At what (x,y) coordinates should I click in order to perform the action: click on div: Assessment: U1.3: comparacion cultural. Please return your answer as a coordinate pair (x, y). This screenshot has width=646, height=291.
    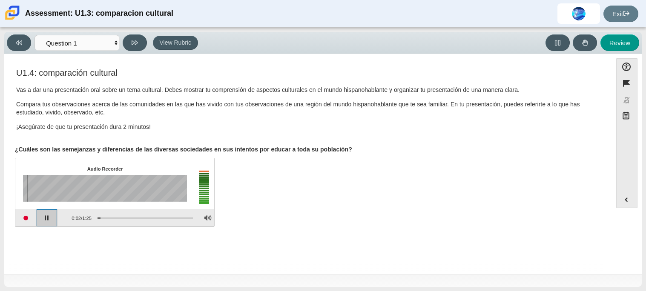
    Looking at the image, I should click on (99, 14).